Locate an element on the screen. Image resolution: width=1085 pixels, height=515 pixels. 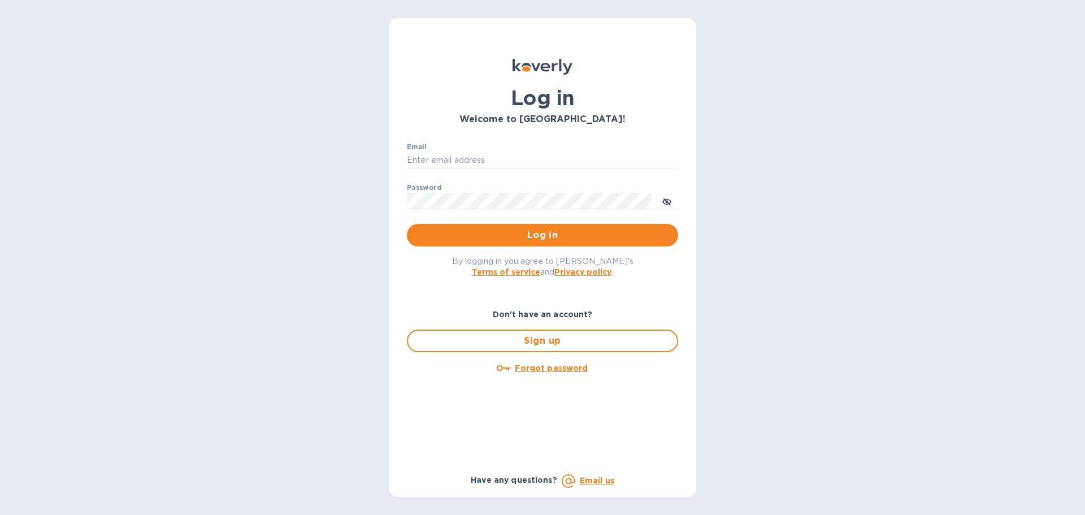
img: Koverly is located at coordinates (542, 67).